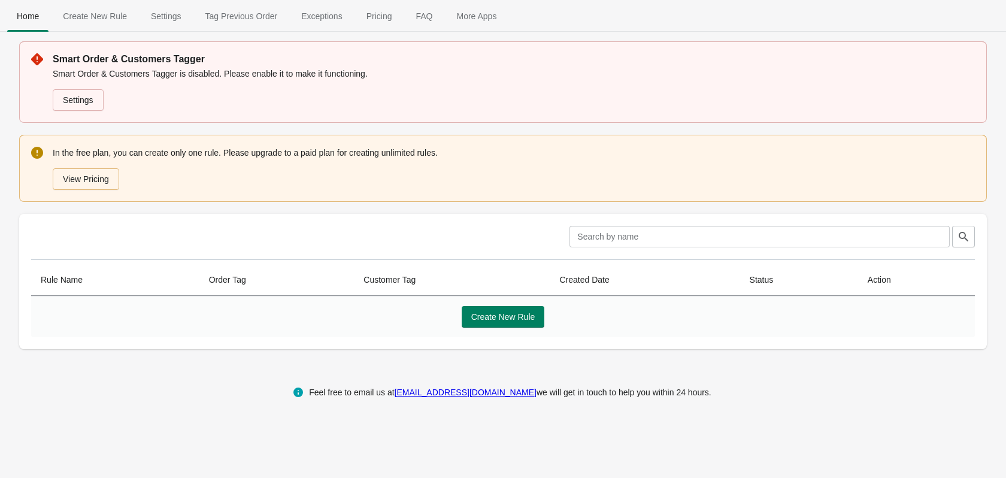  What do you see at coordinates (379, 16) in the screenshot?
I see `span: Pricing` at bounding box center [379, 16].